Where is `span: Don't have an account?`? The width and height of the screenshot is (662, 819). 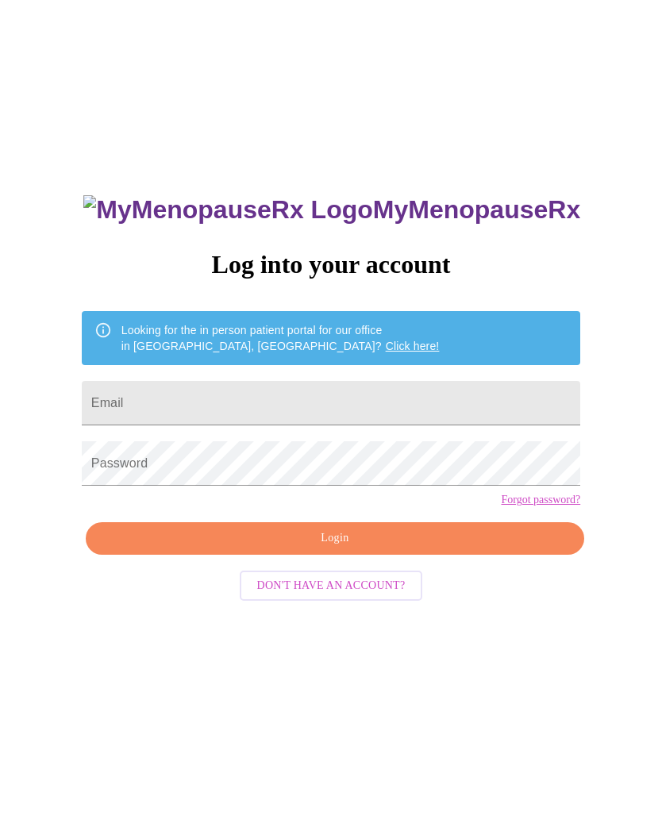 span: Don't have an account? is located at coordinates (331, 585).